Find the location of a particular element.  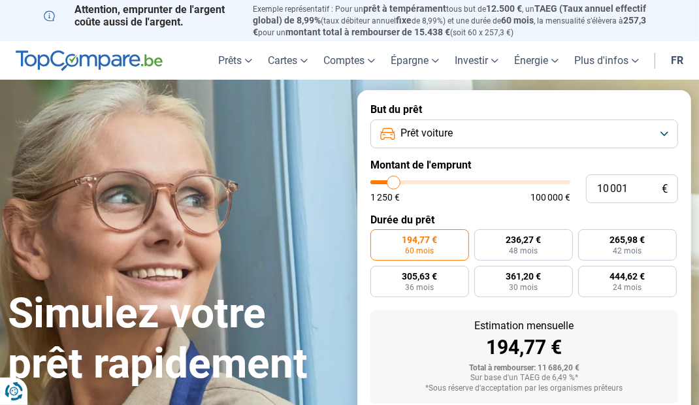

span: prêt à tempérament is located at coordinates (404, 8).